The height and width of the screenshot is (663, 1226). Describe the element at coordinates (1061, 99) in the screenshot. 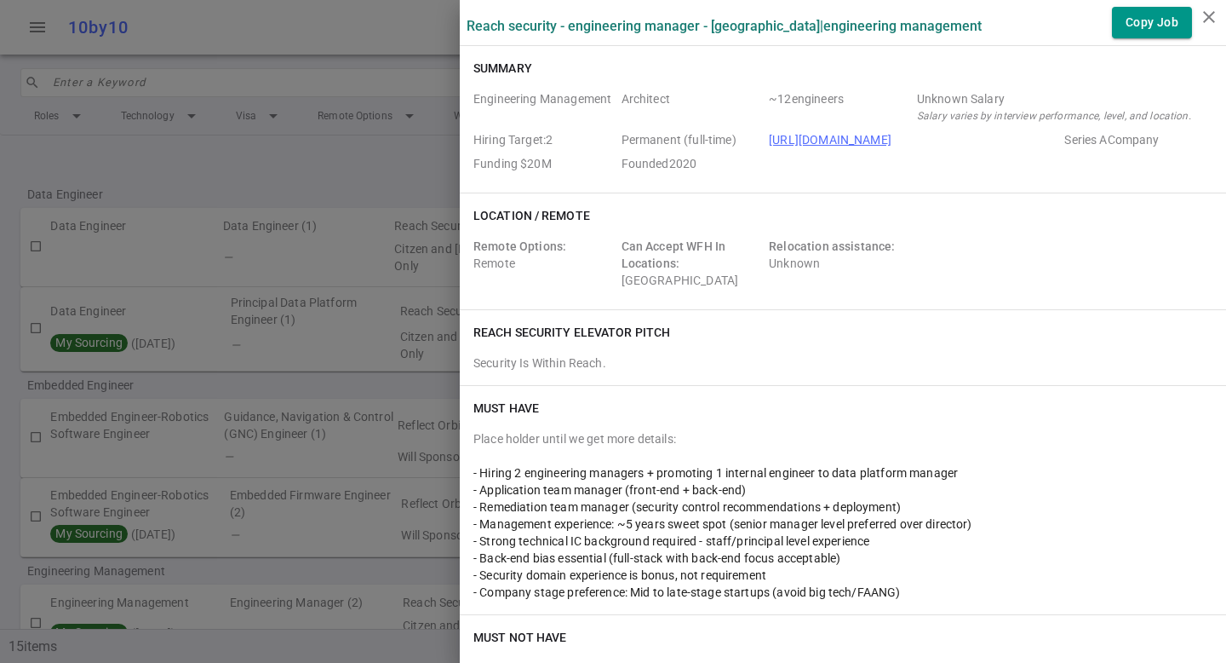

I see `div: Salary Range` at that location.